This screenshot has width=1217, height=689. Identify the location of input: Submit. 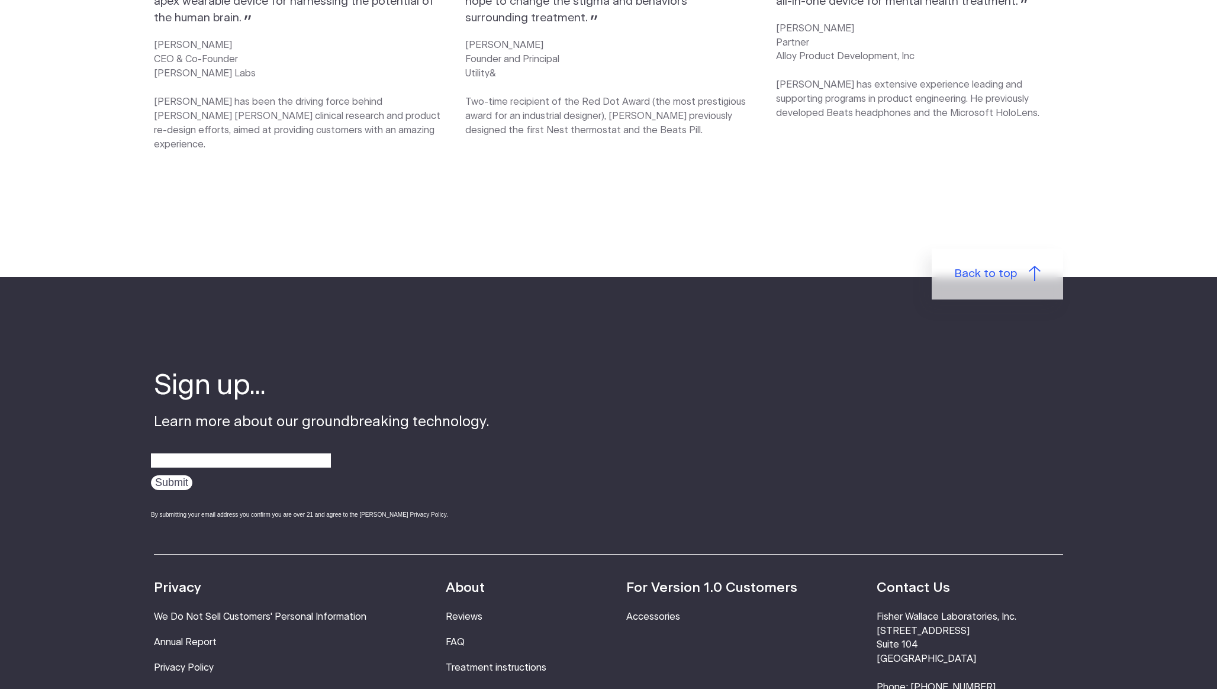
(172, 482).